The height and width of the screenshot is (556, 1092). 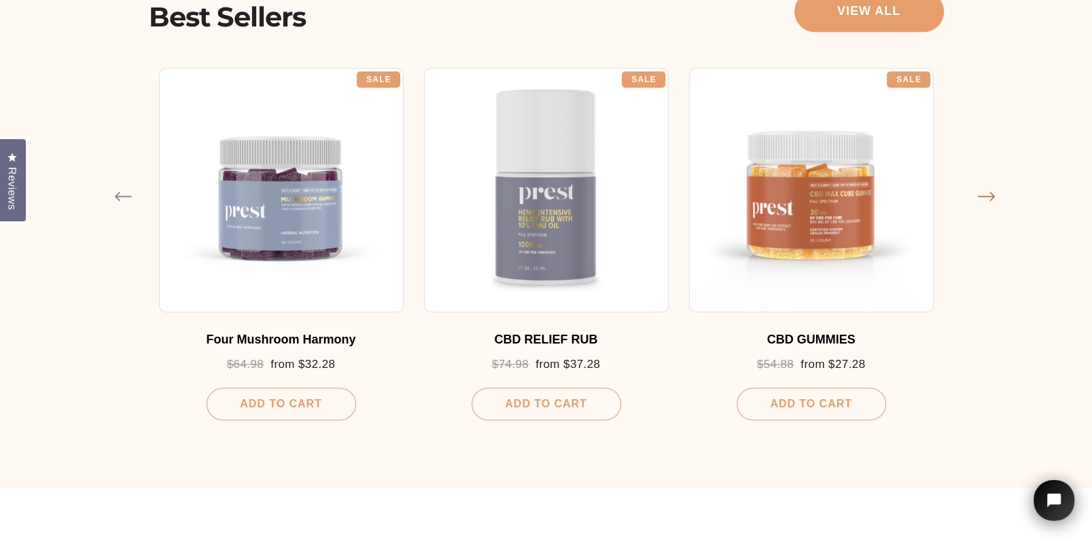 What do you see at coordinates (38, 39) in the screenshot?
I see `button: Open chat widget` at bounding box center [38, 39].